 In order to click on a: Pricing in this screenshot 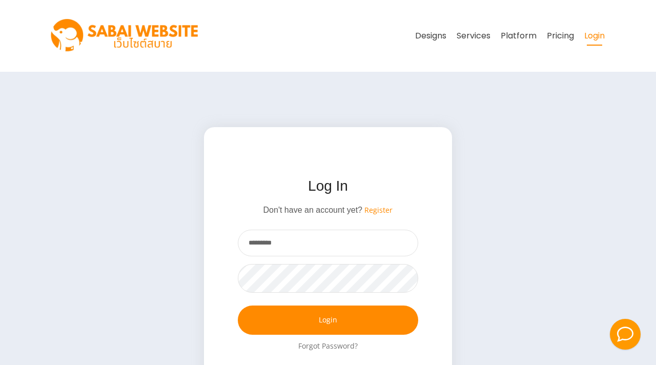, I will do `click(560, 36)`.